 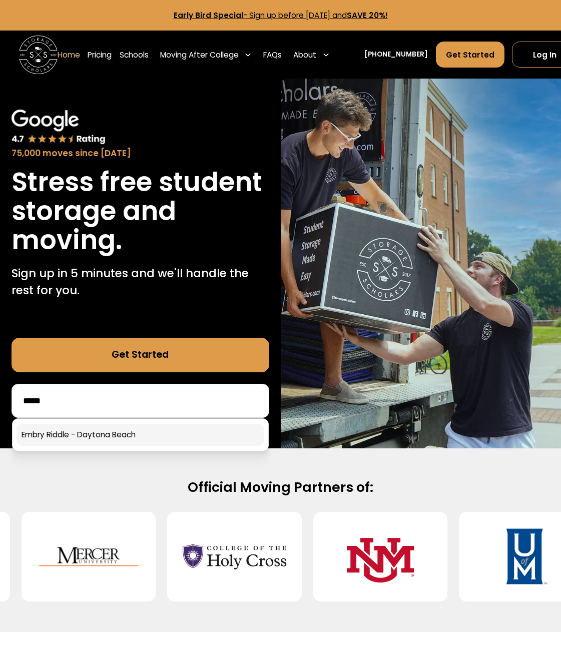 I want to click on strong: SAVE 20%!, so click(x=367, y=15).